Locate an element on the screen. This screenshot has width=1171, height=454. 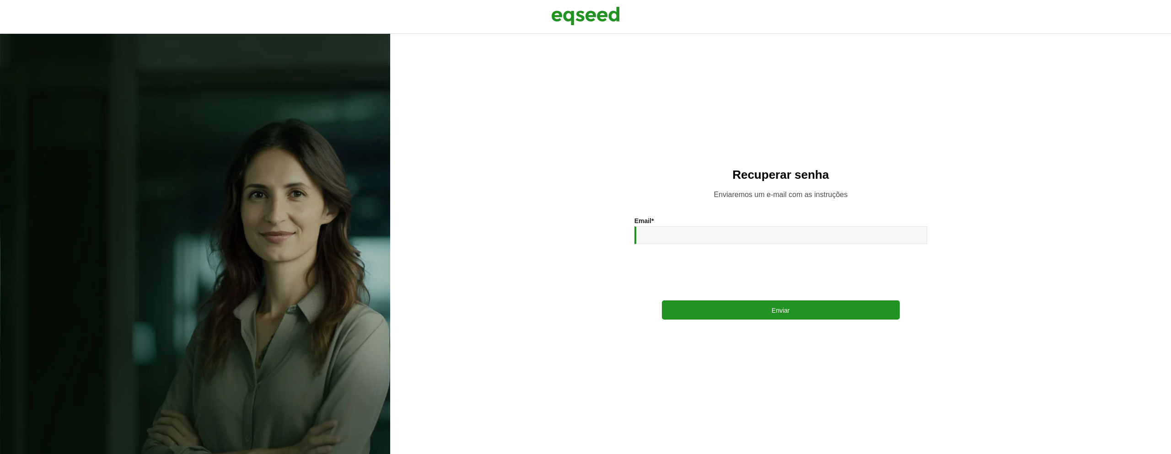
p: Enviaremos um e-mail com as instruções is located at coordinates (781, 194).